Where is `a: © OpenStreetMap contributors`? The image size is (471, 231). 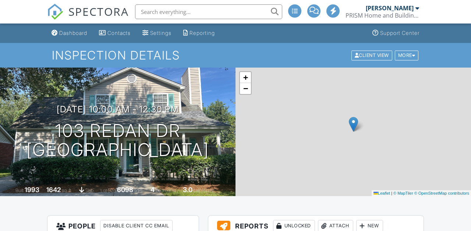 a: © OpenStreetMap contributors is located at coordinates (441, 193).